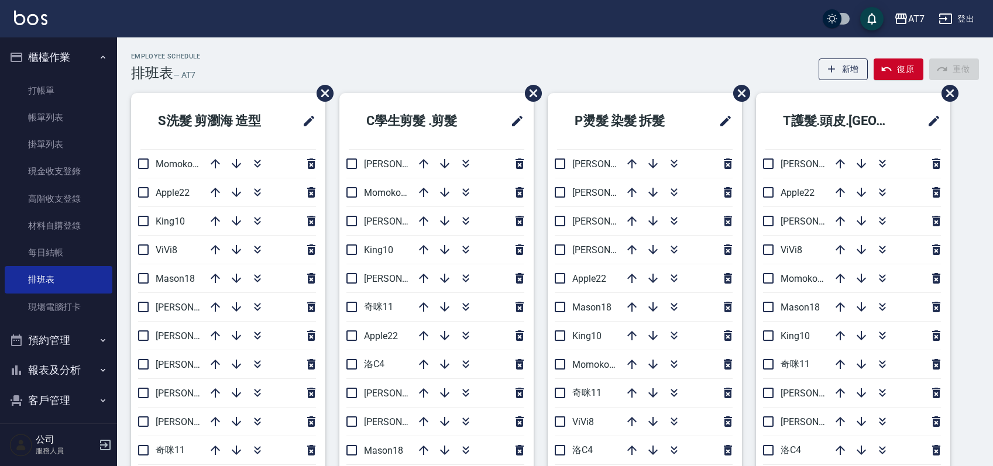 Image resolution: width=993 pixels, height=466 pixels. What do you see at coordinates (152, 73) in the screenshot?
I see `h3: 排班表` at bounding box center [152, 73].